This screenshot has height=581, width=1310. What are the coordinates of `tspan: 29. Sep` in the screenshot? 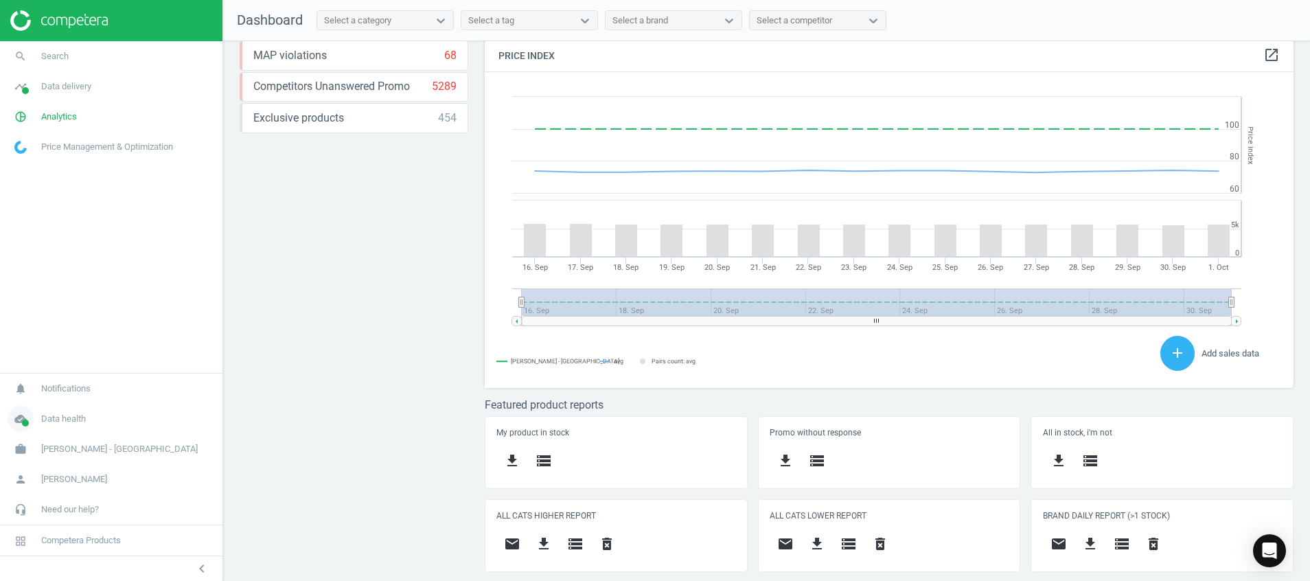 It's located at (1128, 267).